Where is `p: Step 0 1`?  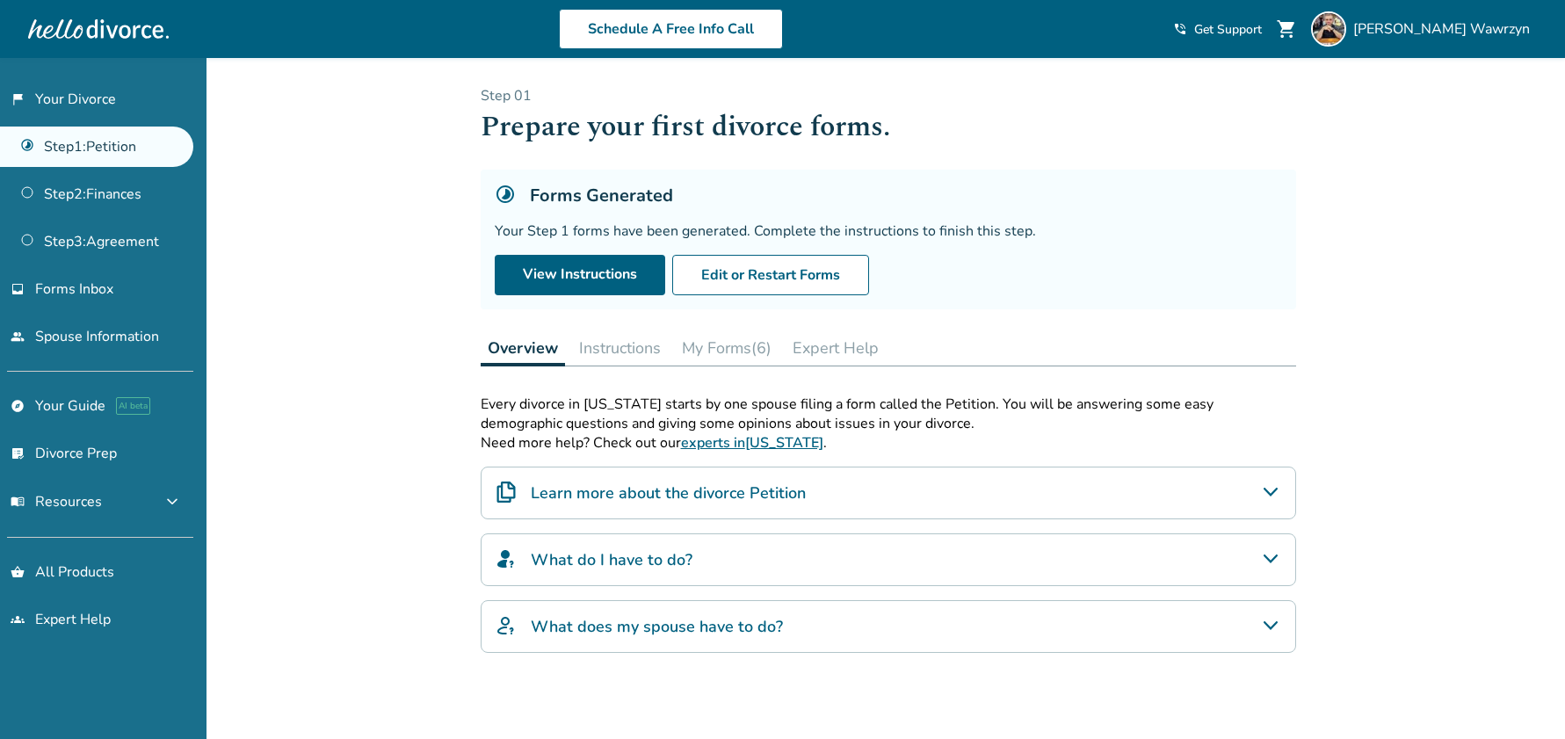 p: Step 0 1 is located at coordinates (888, 96).